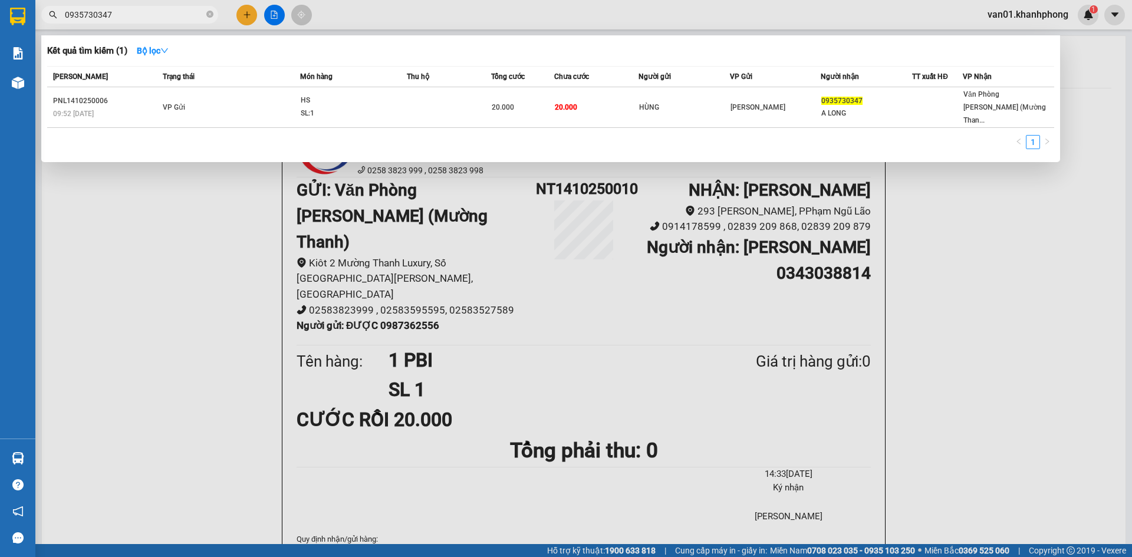 The height and width of the screenshot is (557, 1132). I want to click on div: A LONG, so click(866, 113).